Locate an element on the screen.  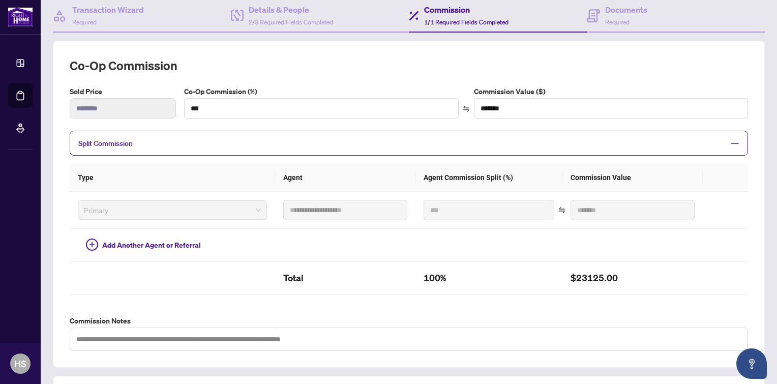
span: Split Commission is located at coordinates (105, 143).